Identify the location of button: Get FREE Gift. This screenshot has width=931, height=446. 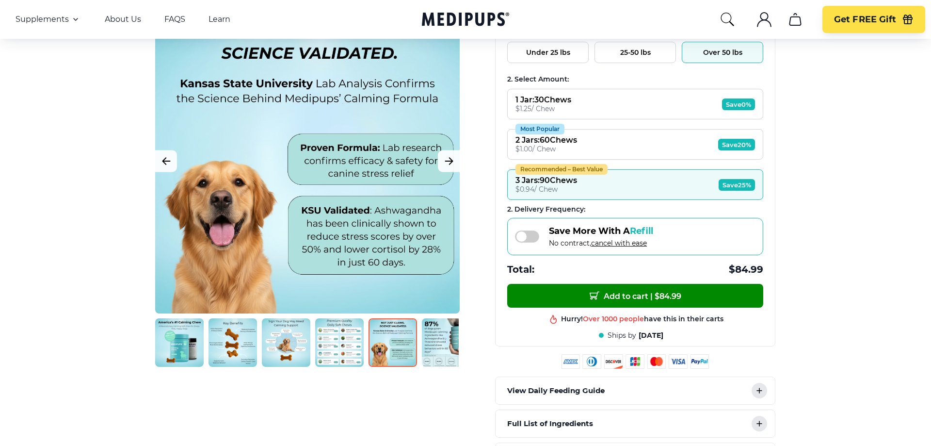
(874, 19).